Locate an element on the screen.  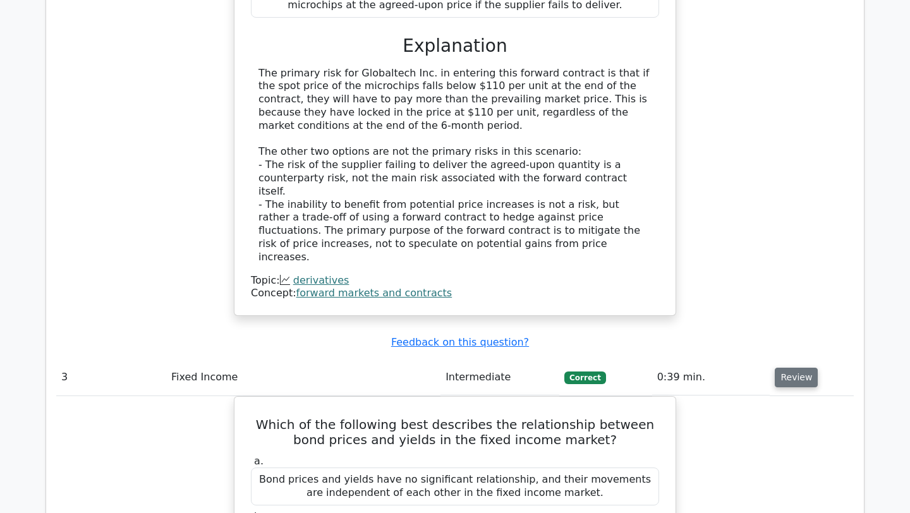
span: Correct is located at coordinates (584, 378).